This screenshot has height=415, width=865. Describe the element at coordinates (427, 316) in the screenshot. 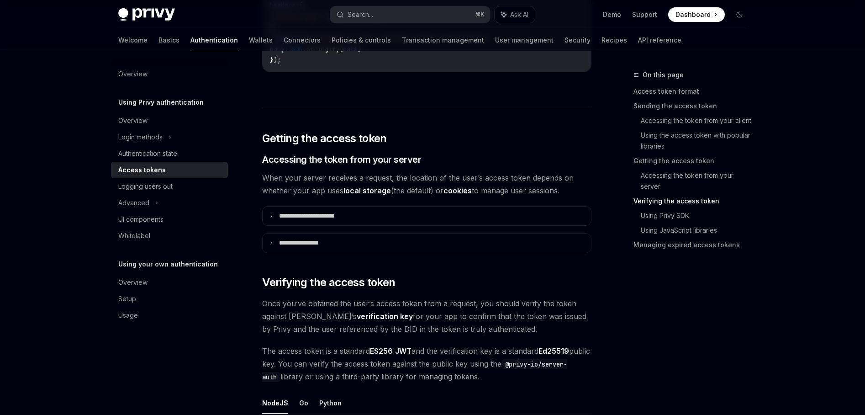

I see `span: Once you’ve obtained the user’s access token from a request, you should verify the token against ...` at that location.